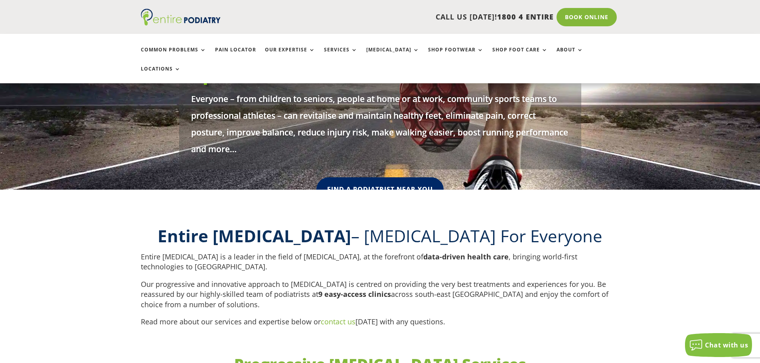 The width and height of the screenshot is (760, 363). I want to click on a: Our Expertise, so click(290, 55).